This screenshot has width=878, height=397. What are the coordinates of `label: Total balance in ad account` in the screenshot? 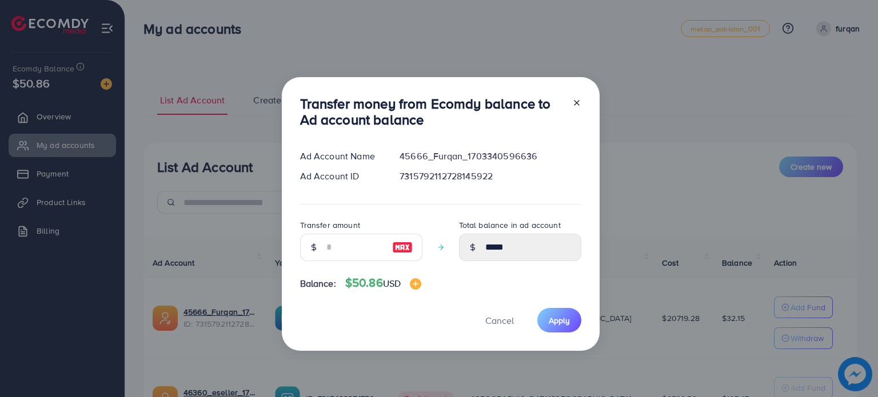 It's located at (510, 225).